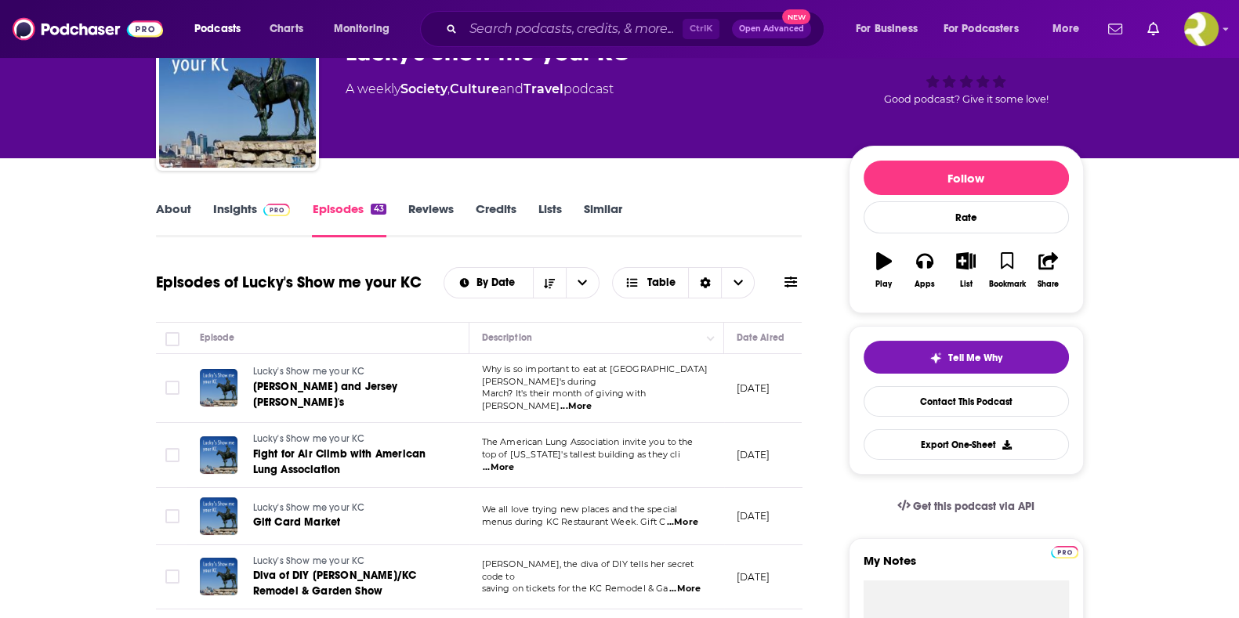 The image size is (1239, 618). What do you see at coordinates (967, 217) in the screenshot?
I see `div: Rate` at bounding box center [967, 217].